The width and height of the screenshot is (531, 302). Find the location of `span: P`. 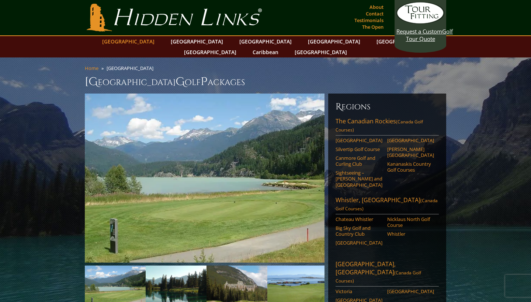

span: P is located at coordinates (204, 82).